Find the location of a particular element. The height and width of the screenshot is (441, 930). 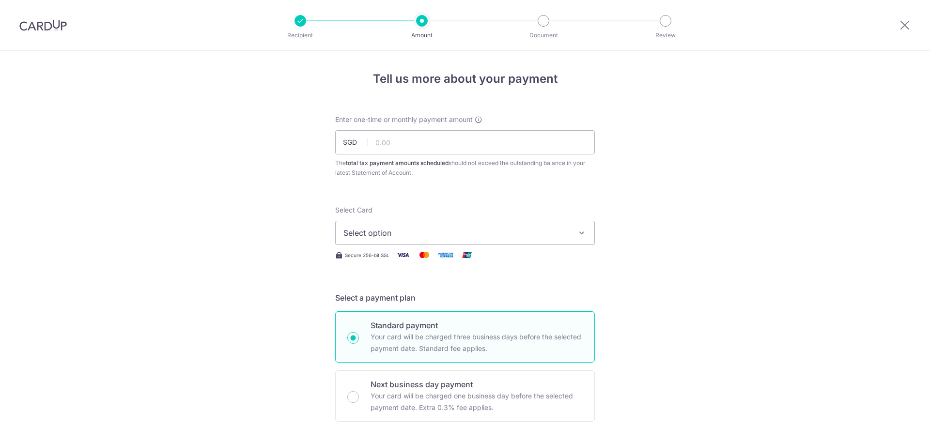

span: Secure 256-bit SSL is located at coordinates (367, 255).